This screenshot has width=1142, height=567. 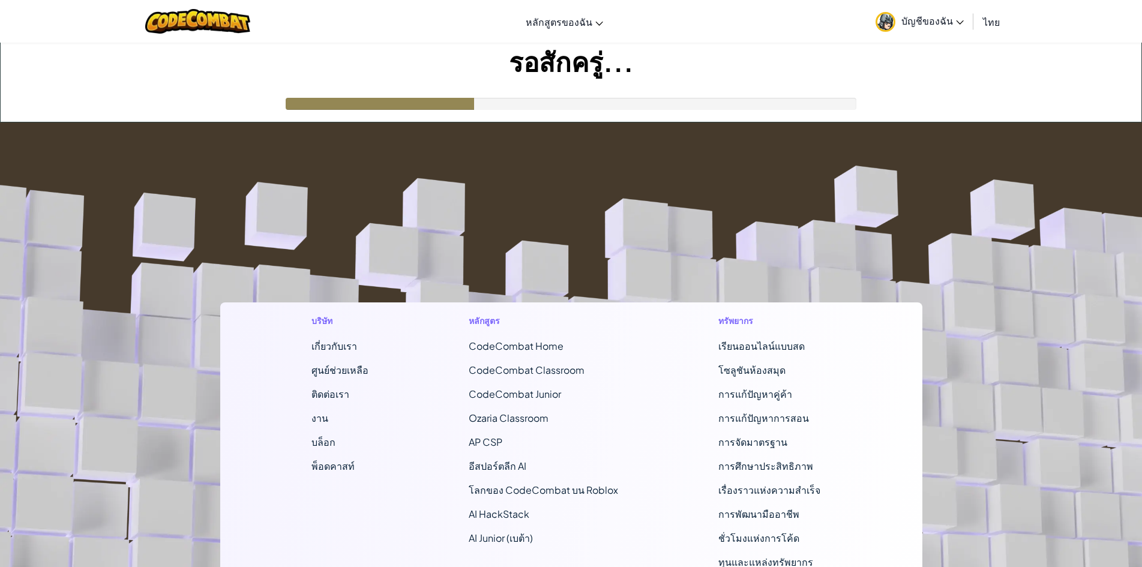 I want to click on a: บล็อก, so click(x=324, y=442).